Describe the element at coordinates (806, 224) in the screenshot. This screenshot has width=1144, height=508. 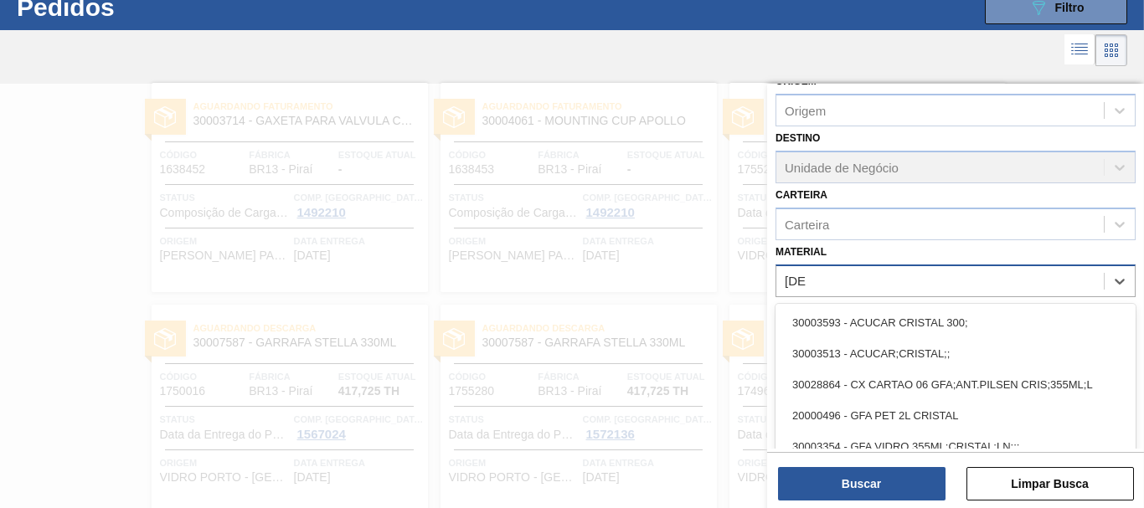
I see `div: Carteira` at that location.